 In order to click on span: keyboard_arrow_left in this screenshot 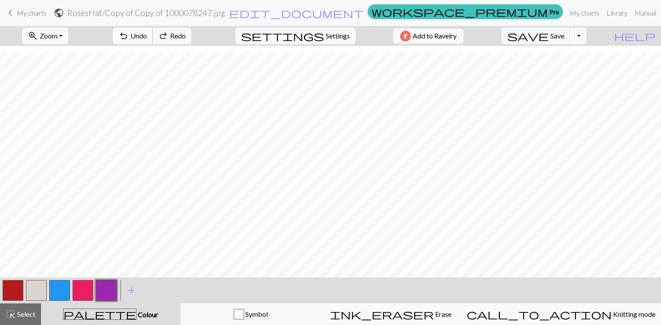, I will do `click(10, 13)`.